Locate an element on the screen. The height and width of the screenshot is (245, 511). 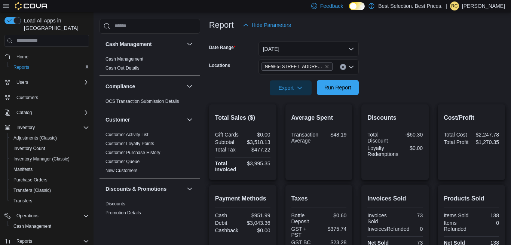
button: Home is located at coordinates (47, 56).